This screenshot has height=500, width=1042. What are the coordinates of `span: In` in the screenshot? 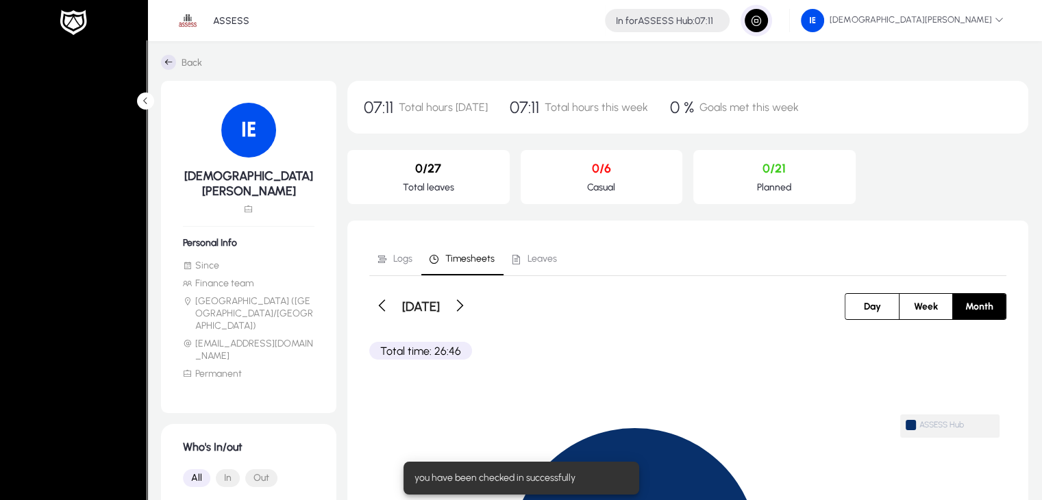 It's located at (227, 478).